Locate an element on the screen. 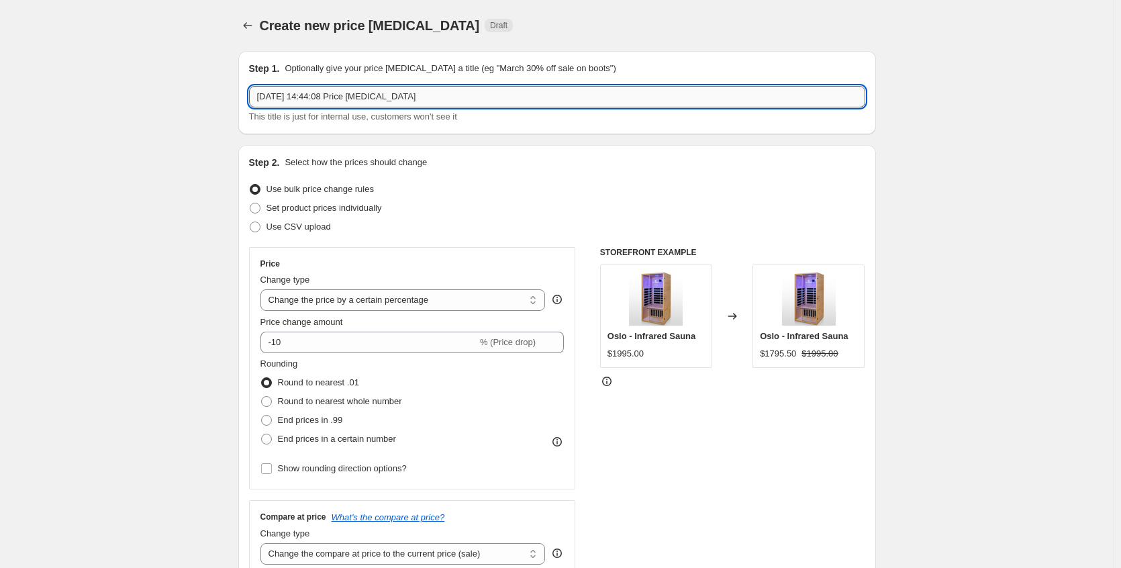 The width and height of the screenshot is (1121, 568). input: 30% off holiday sale is located at coordinates (557, 97).